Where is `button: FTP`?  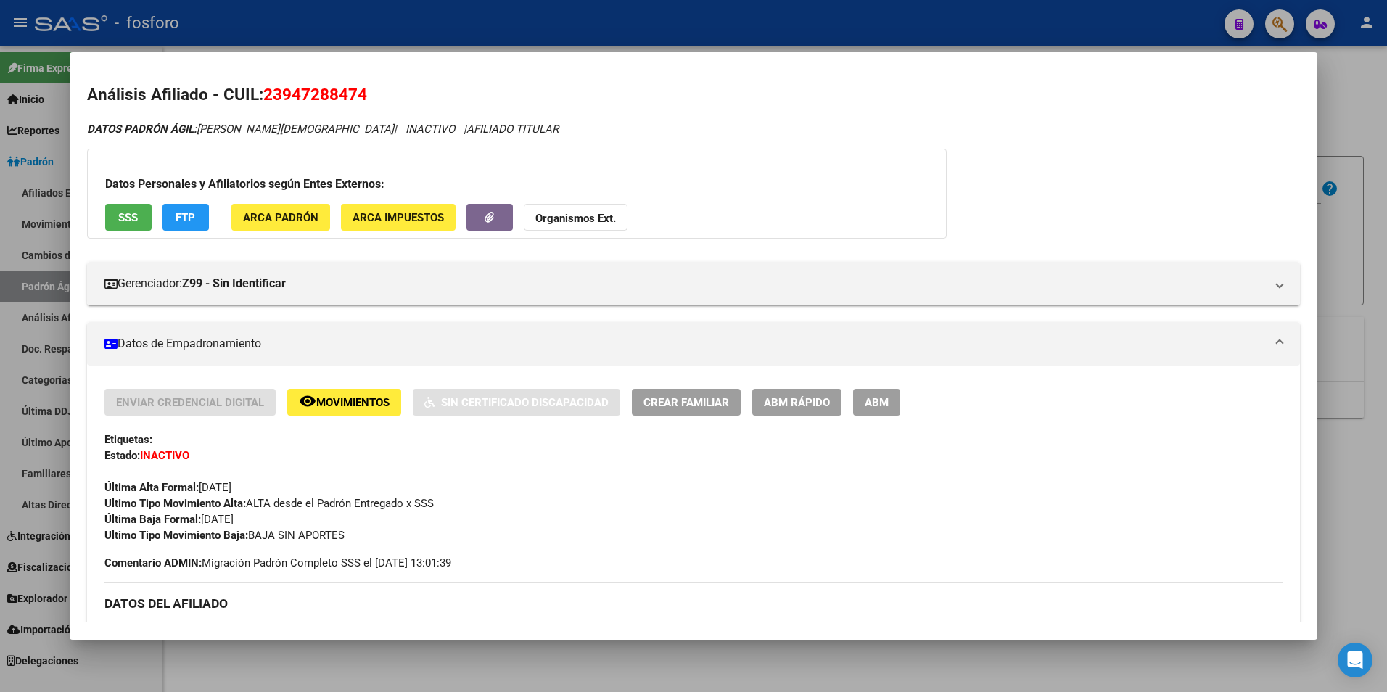
button: FTP is located at coordinates (186, 217).